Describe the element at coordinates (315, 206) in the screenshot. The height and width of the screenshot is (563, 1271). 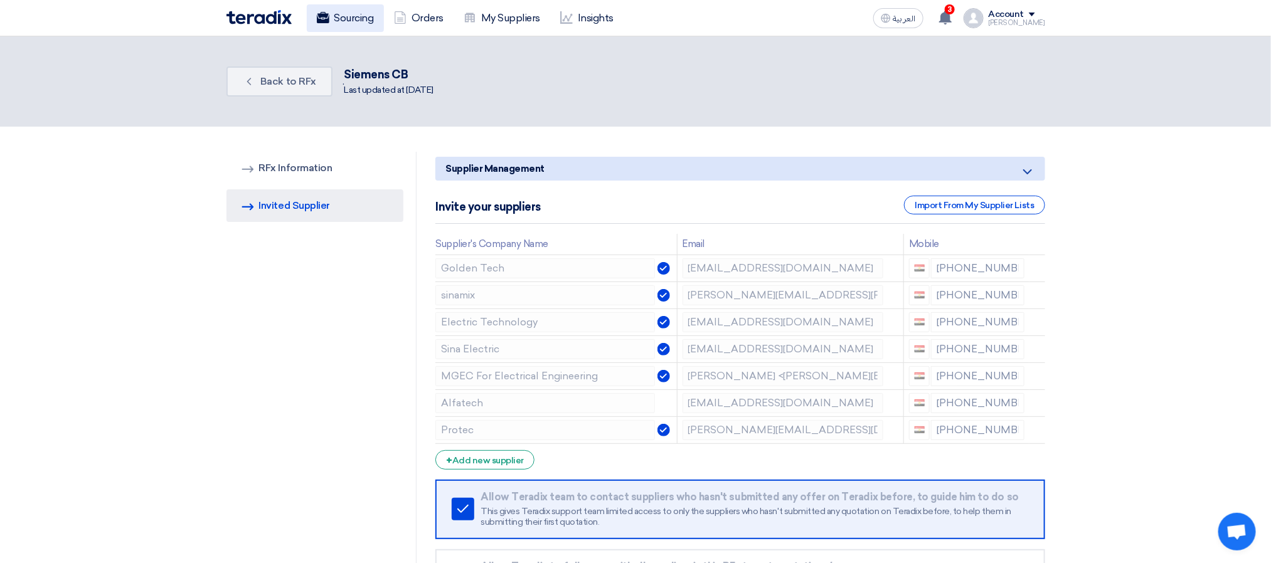
I see `a: Invited Supplier` at that location.